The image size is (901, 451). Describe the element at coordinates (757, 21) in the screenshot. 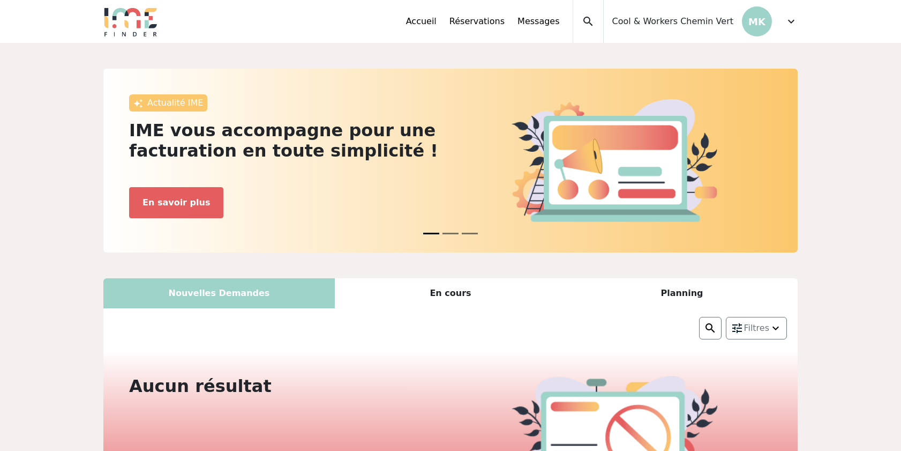

I see `p: MK` at that location.